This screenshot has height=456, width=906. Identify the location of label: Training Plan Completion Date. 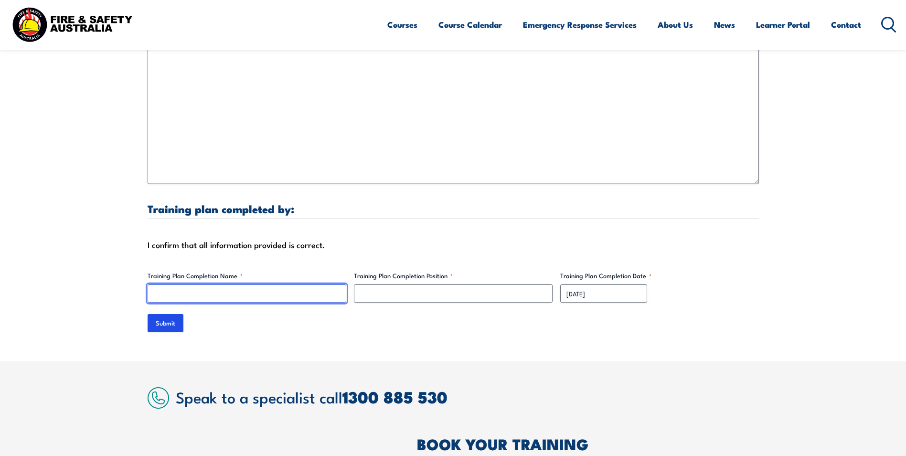
(660, 276).